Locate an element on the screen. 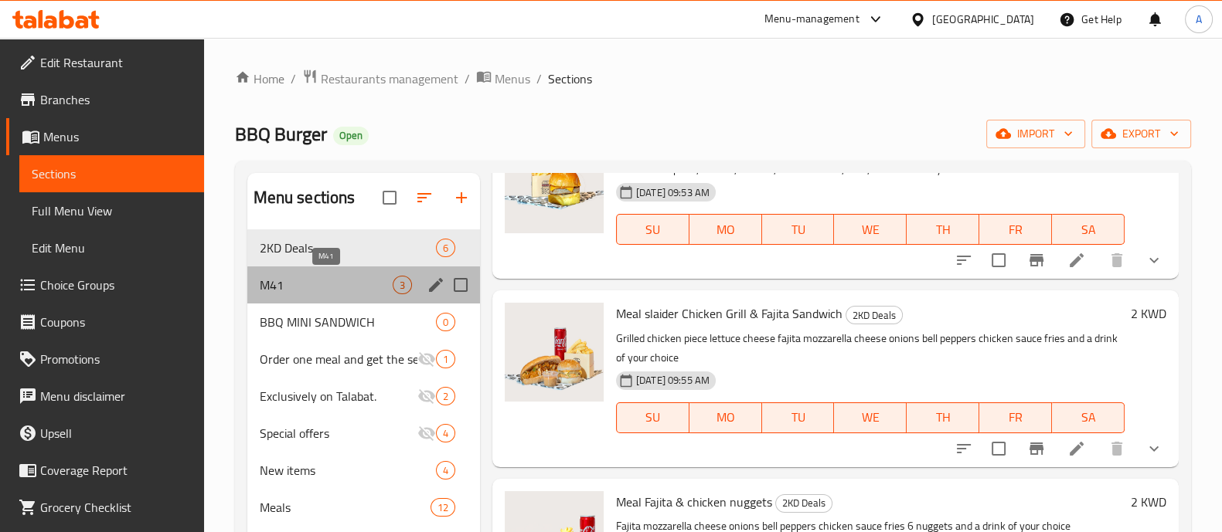 This screenshot has width=1222, height=532. button: import is located at coordinates (1035, 134).